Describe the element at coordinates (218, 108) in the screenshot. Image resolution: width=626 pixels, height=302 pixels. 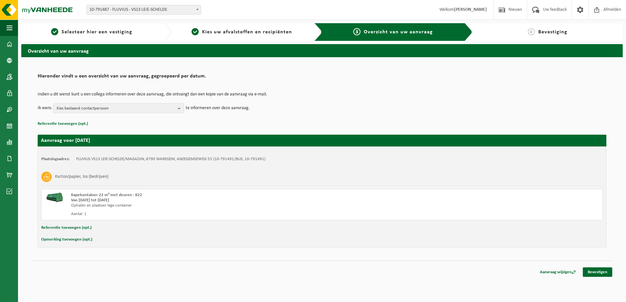
I see `p: te informeren over deze aanvraag.` at that location.